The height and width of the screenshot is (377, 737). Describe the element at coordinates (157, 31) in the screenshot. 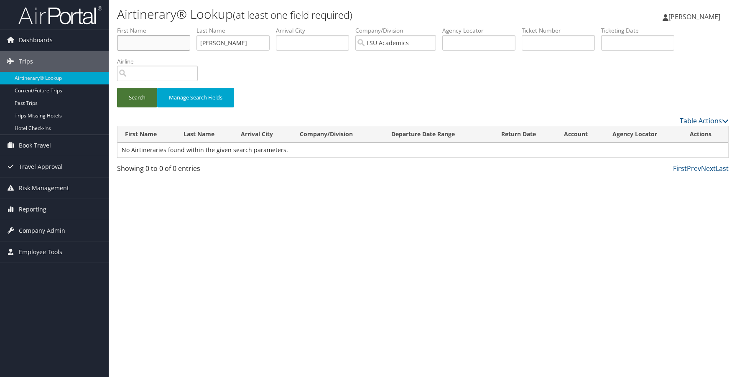

I see `label: First Name` at that location.